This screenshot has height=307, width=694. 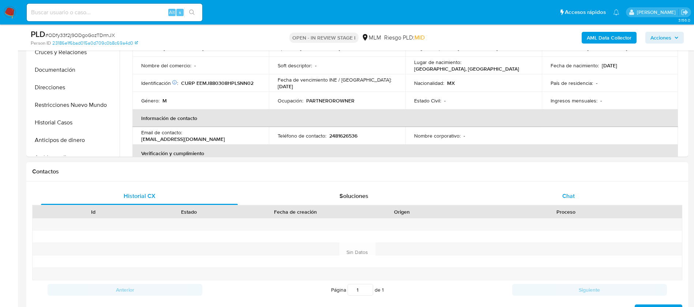 I want to click on button: Historial Casos, so click(x=74, y=123).